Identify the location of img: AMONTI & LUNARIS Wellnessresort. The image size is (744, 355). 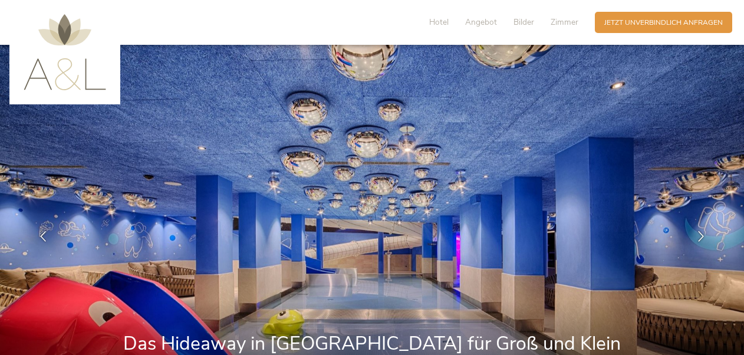
(65, 52).